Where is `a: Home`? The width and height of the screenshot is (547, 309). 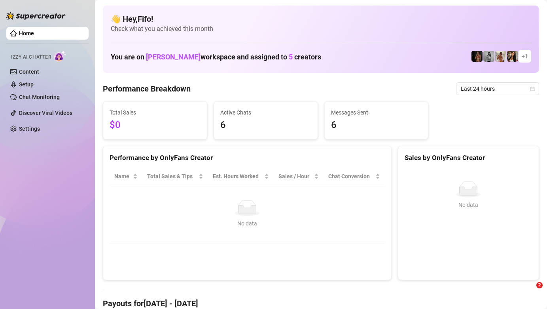
a: Home is located at coordinates (27, 33).